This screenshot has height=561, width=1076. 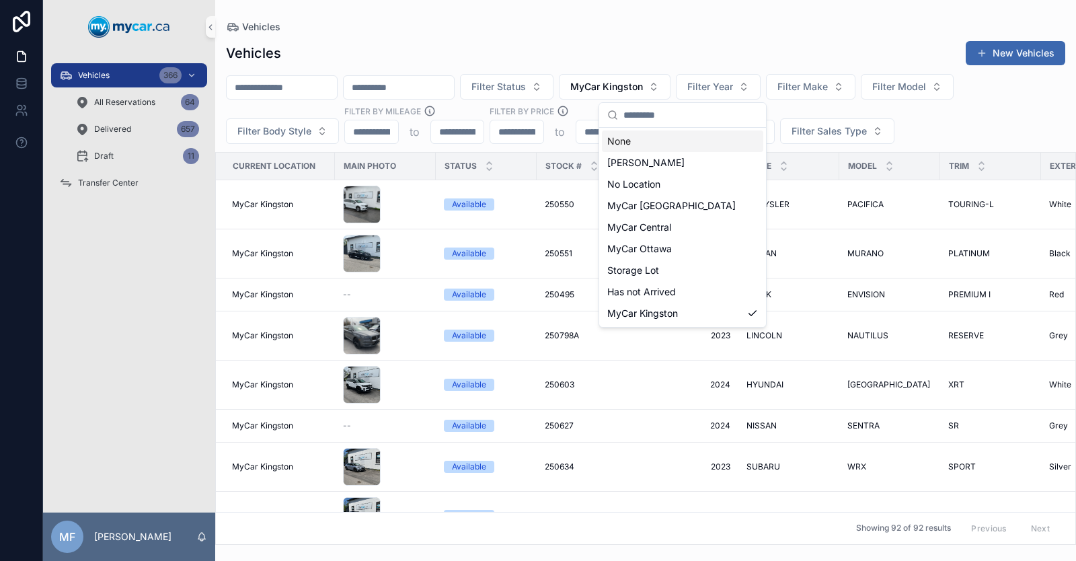 I want to click on span: PREMIUM I, so click(x=969, y=294).